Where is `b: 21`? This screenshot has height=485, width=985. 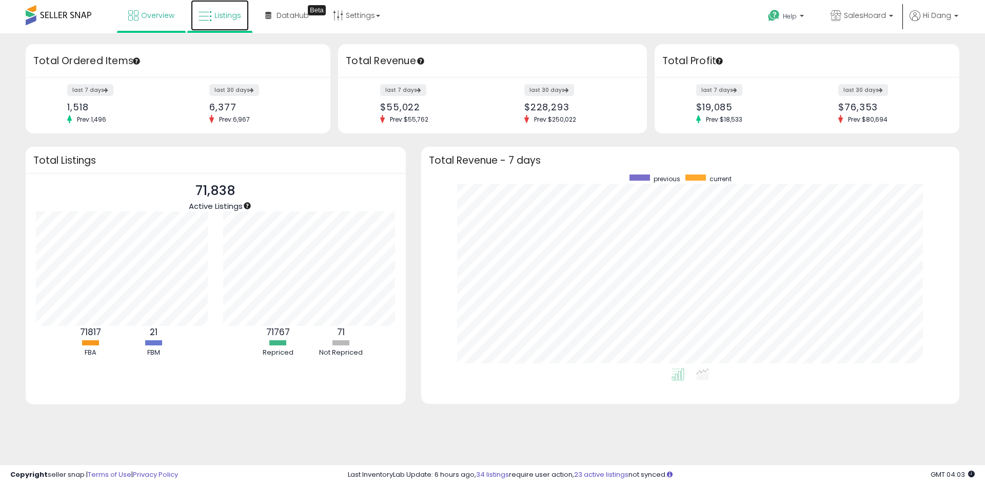
b: 21 is located at coordinates (153, 332).